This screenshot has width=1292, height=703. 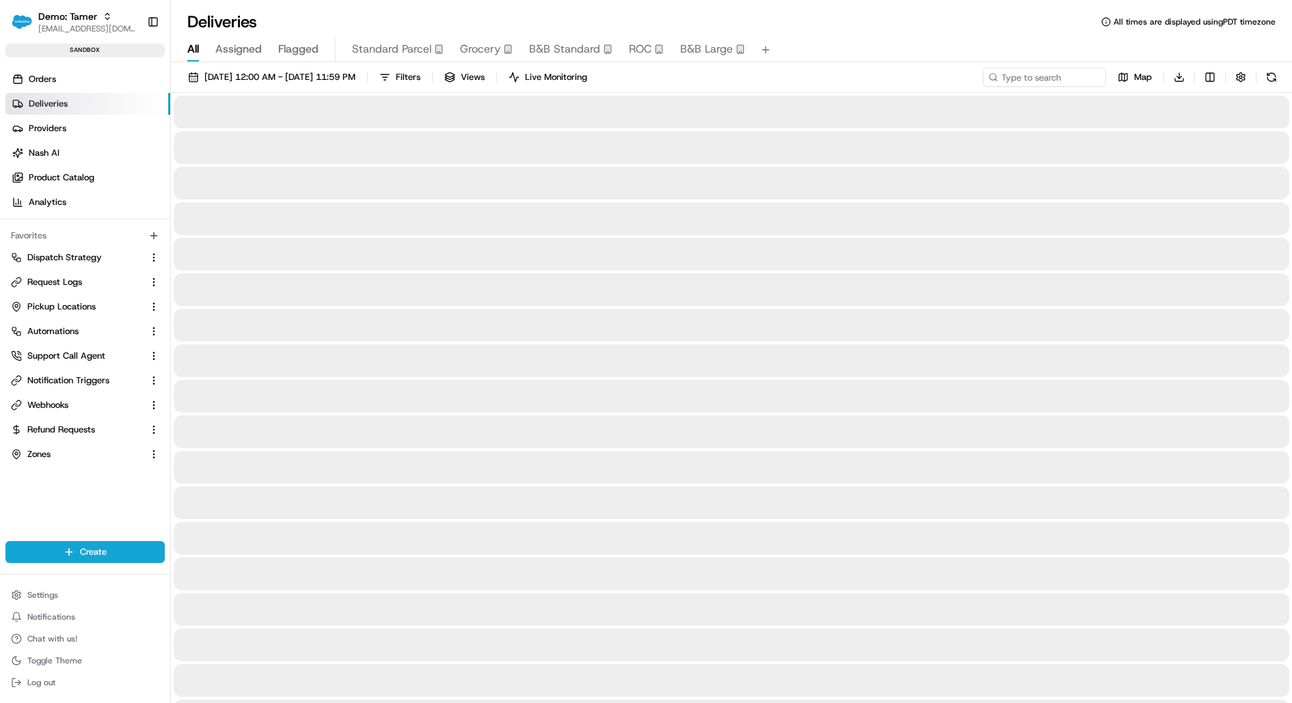 I want to click on span: ROC, so click(x=640, y=49).